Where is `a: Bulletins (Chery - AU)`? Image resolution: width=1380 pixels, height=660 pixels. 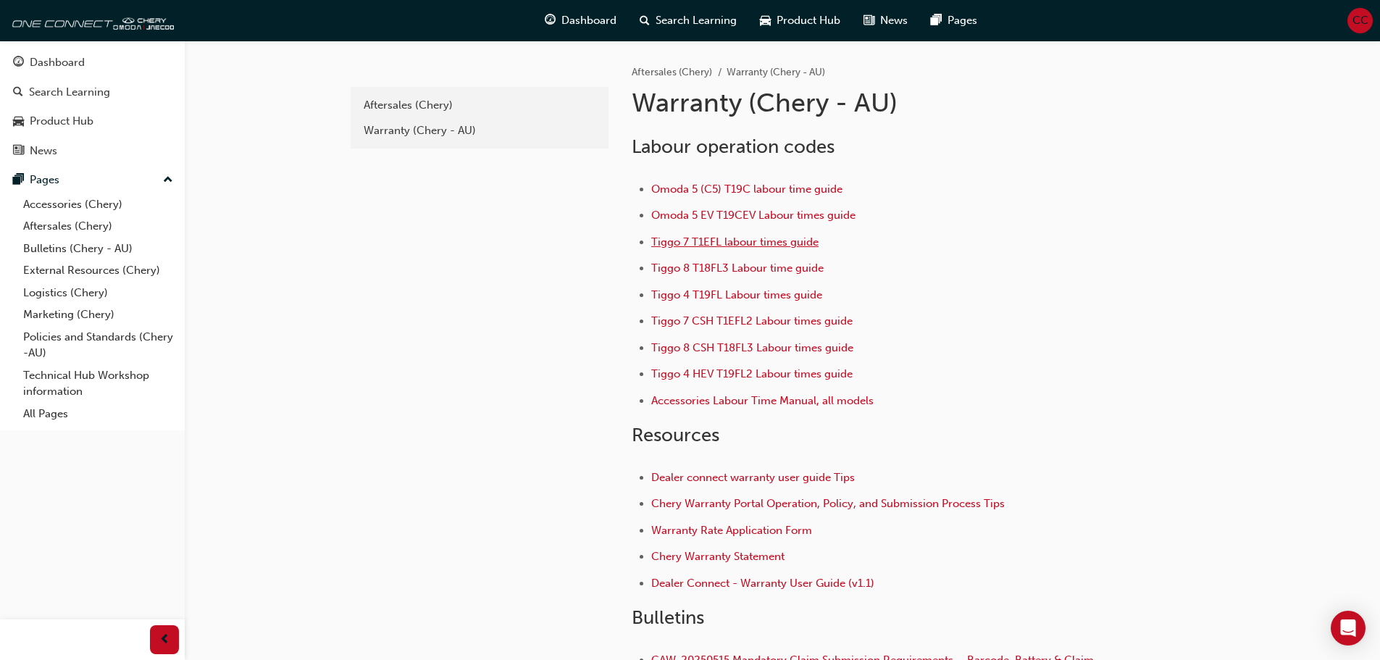
a: Bulletins (Chery - AU) is located at coordinates (98, 248).